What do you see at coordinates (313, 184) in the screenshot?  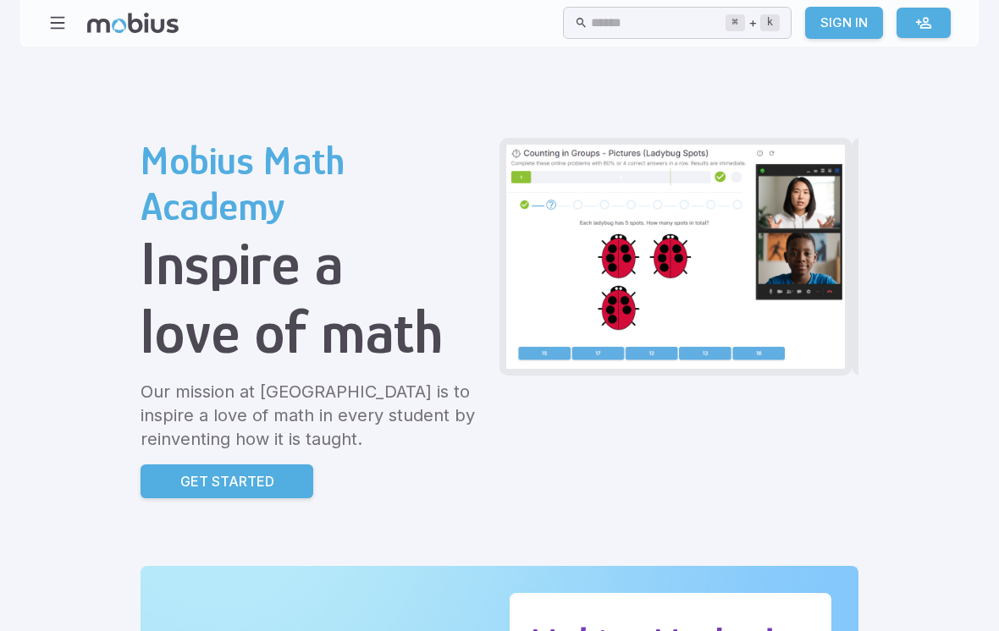 I see `h2: Mobius Math Academy` at bounding box center [313, 184].